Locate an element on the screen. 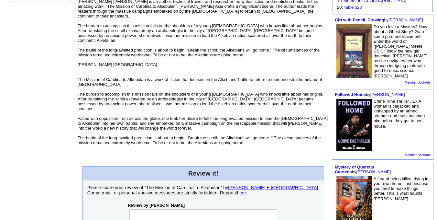 The image size is (437, 220). a: Mystery of Quercus Gardens is located at coordinates (354, 169).